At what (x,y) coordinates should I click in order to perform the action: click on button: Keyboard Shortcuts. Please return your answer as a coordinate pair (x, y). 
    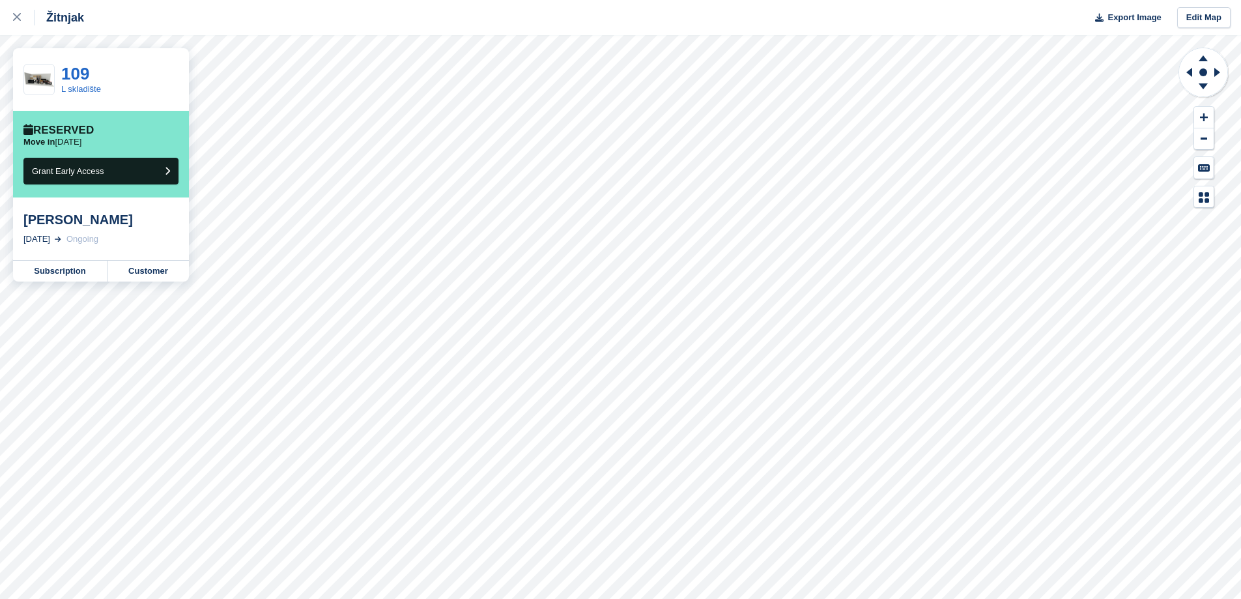
    Looking at the image, I should click on (1204, 167).